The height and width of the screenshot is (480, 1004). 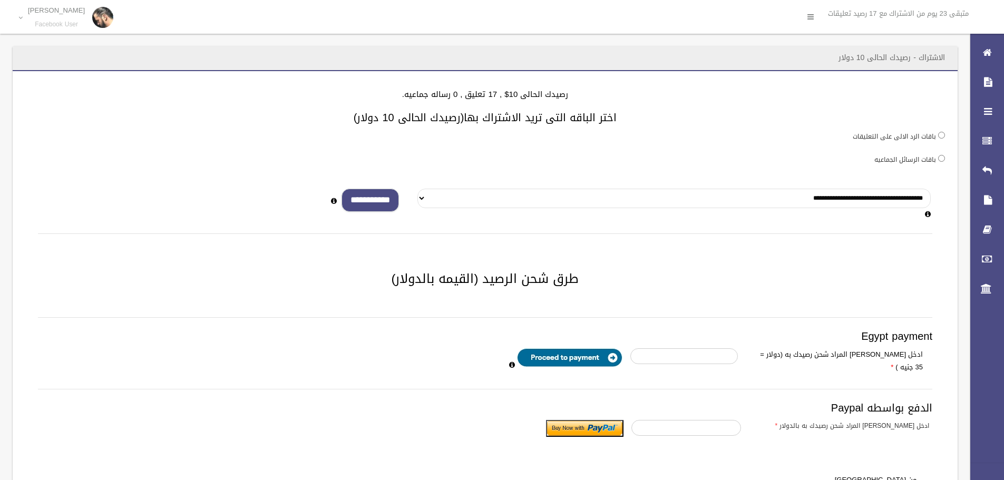 I want to click on h4: رصيدك الحالى 10$ , 17 تعليق , 0 رساله جماعيه., so click(x=485, y=94).